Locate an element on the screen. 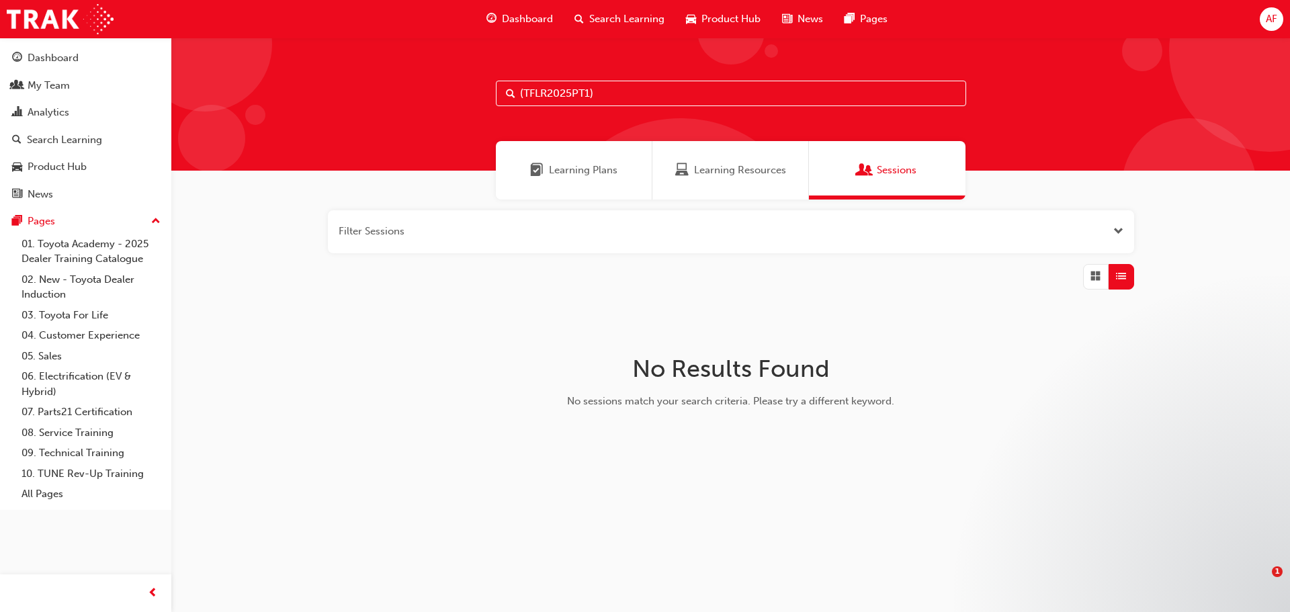 The height and width of the screenshot is (612, 1290). span: AF is located at coordinates (1271, 19).